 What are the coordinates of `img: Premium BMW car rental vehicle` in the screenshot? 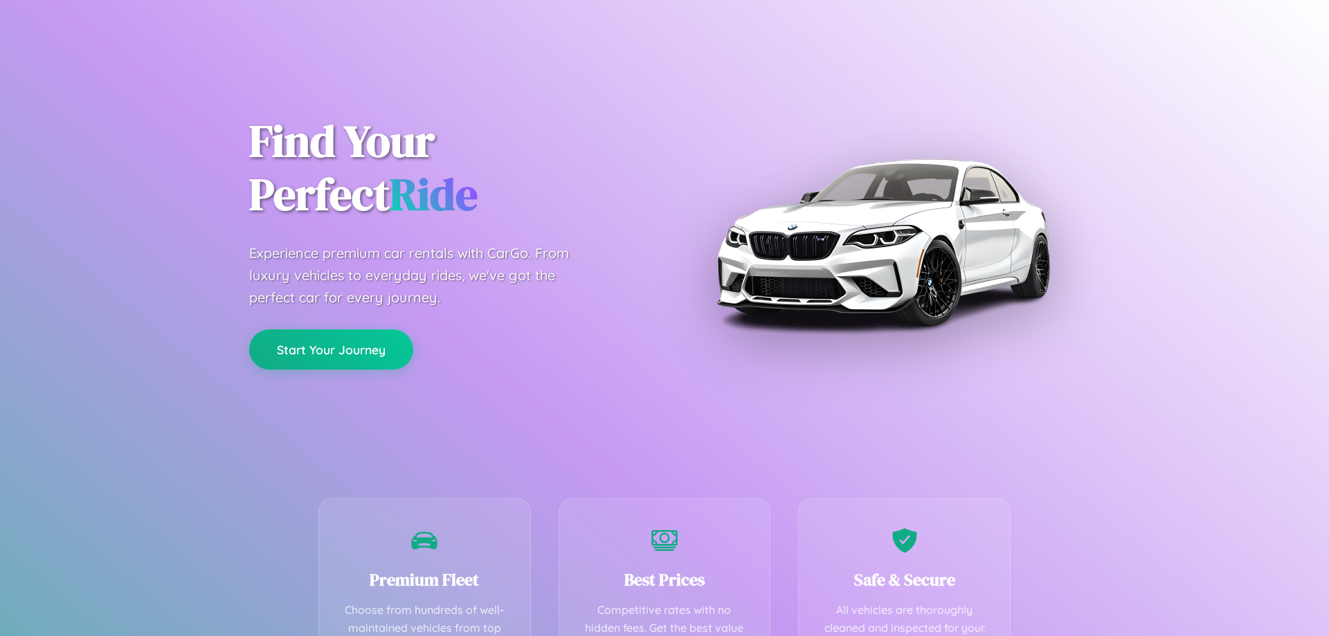 It's located at (882, 242).